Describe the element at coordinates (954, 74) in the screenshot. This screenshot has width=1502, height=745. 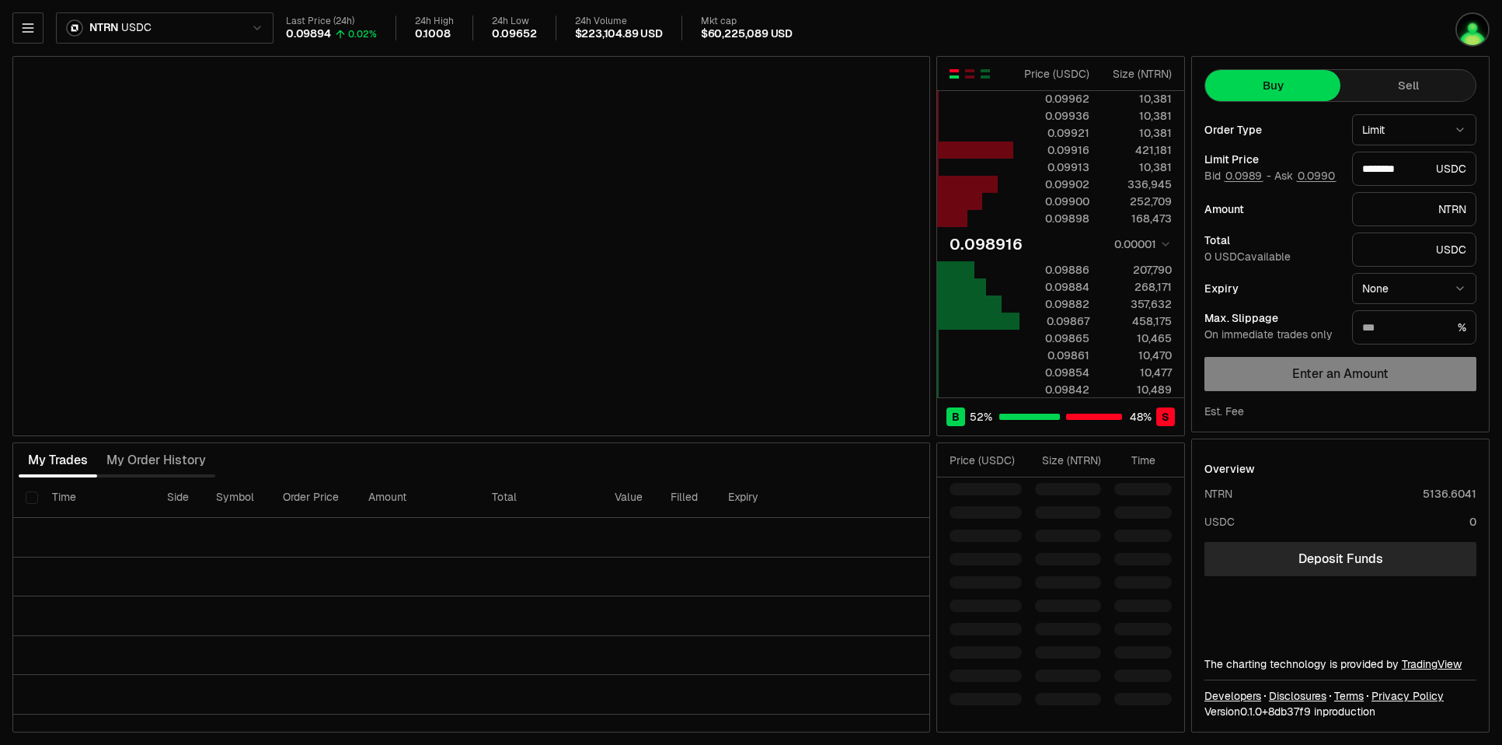
I see `button: Show Buy and Sell Orders` at that location.